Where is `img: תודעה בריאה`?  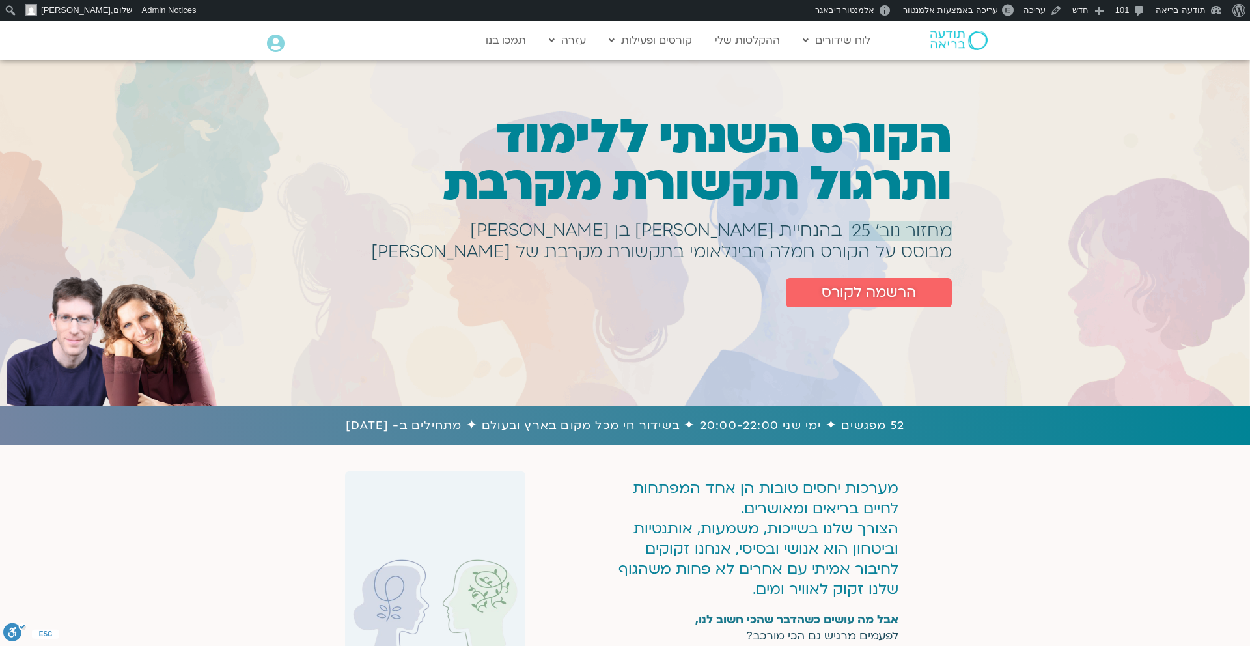
img: תודעה בריאה is located at coordinates (959, 40).